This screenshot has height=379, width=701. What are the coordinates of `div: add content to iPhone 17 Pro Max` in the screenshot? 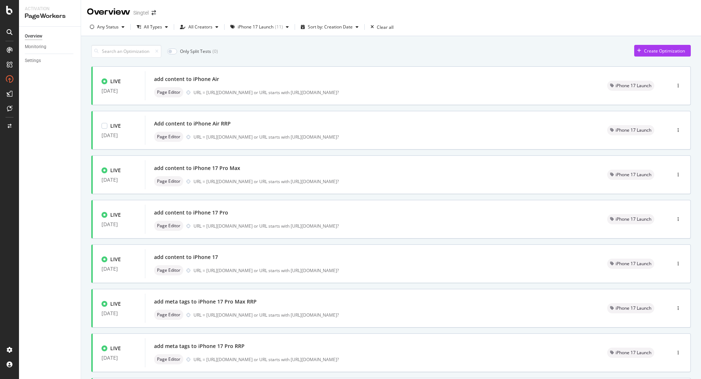 It's located at (197, 168).